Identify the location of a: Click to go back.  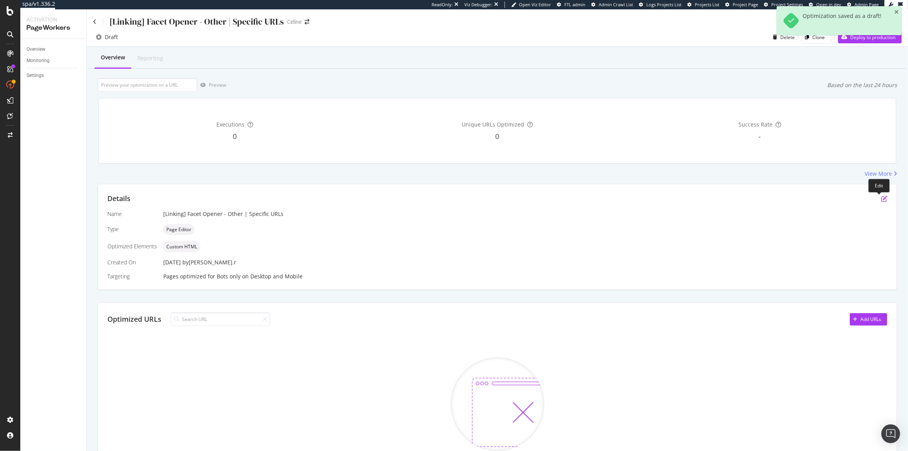
(94, 22).